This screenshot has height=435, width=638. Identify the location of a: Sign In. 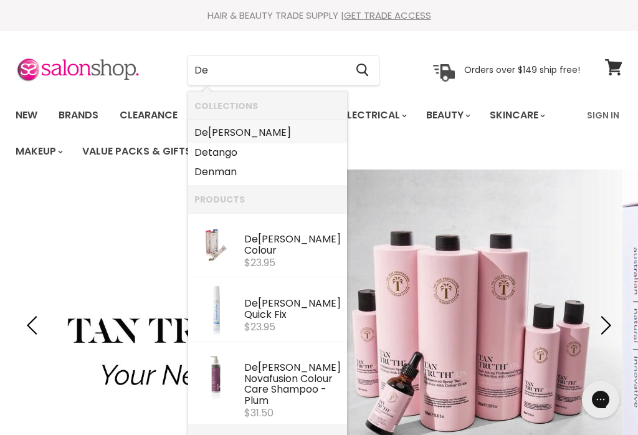
(603, 115).